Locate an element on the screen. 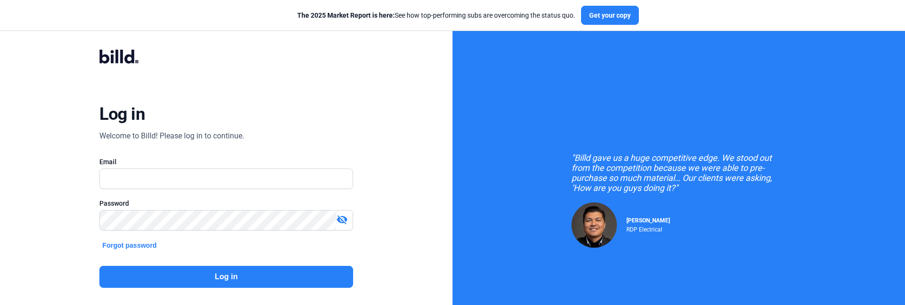  mat-icon: visibility_off is located at coordinates (342, 220).